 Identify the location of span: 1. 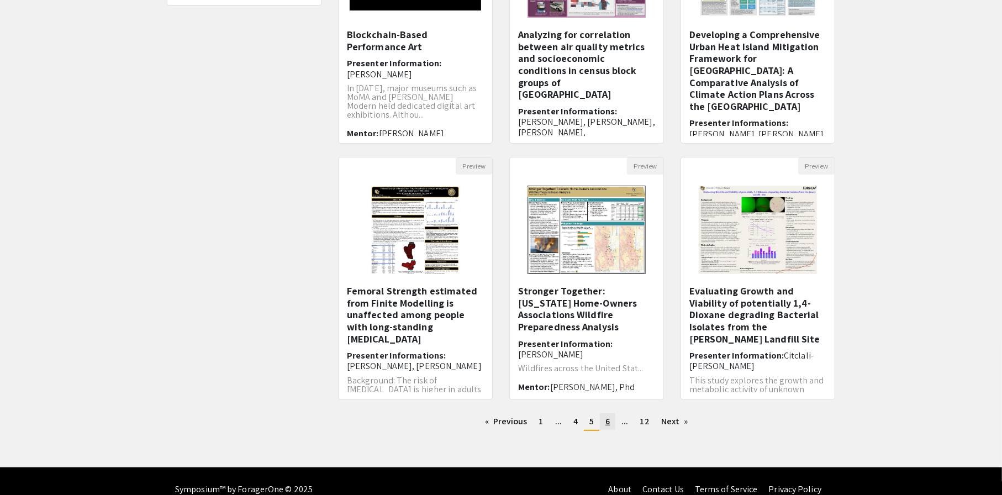
(541, 421).